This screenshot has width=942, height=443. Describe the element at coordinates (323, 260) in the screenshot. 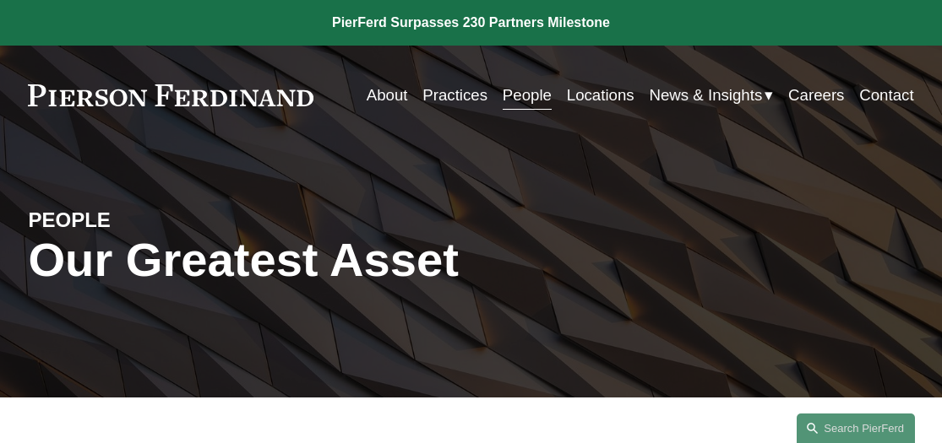

I see `h1: Our Greatest Asset` at that location.